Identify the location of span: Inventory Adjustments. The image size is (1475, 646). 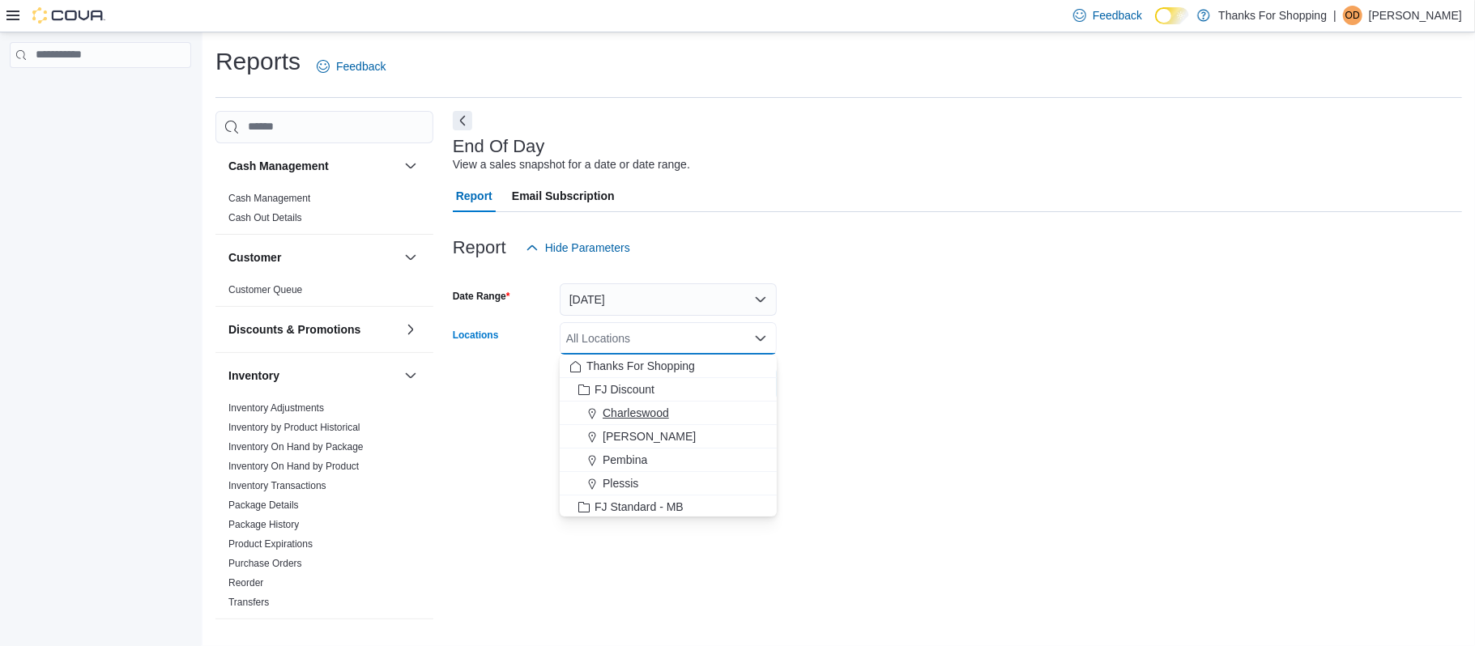
(276, 408).